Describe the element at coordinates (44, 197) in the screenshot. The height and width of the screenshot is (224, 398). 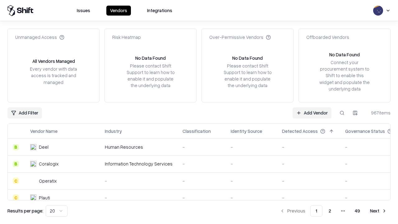
I see `div: Plauti` at that location.